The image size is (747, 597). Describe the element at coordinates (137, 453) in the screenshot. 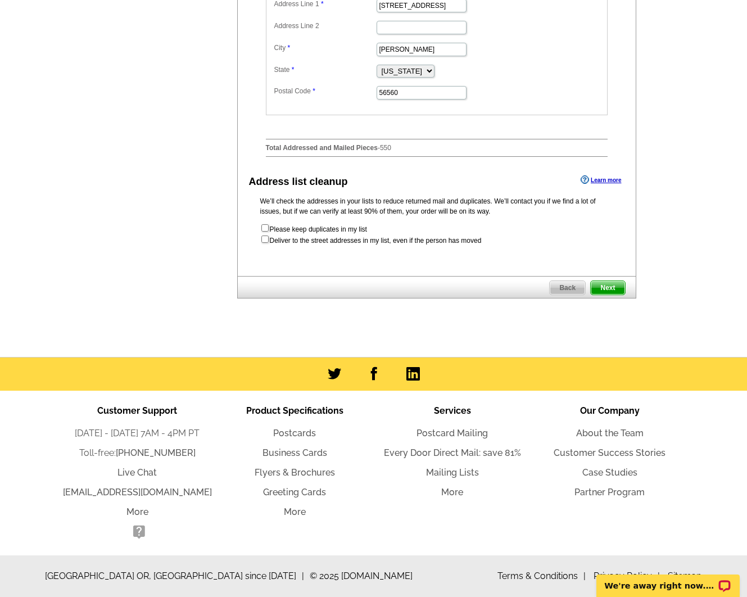

I see `li: Toll-free:` at that location.